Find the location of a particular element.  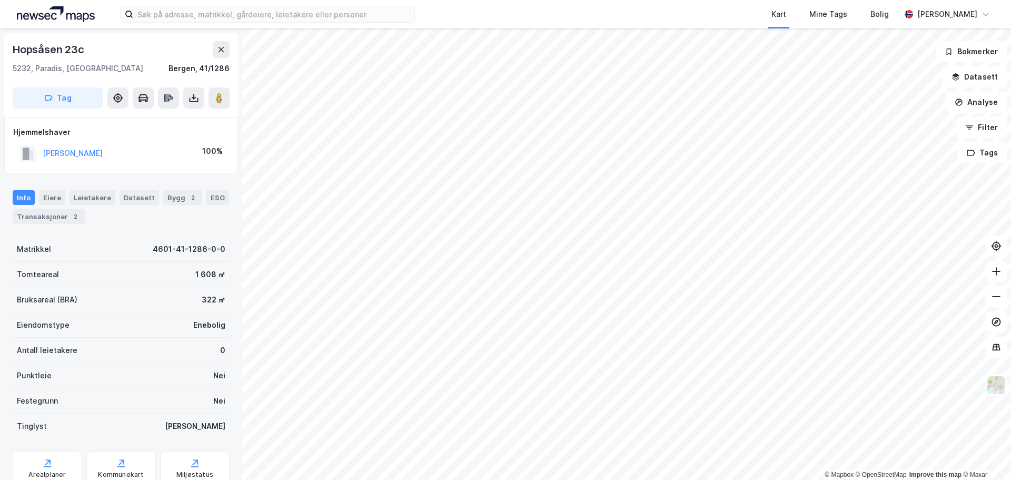

button: Tags is located at coordinates (982, 153).